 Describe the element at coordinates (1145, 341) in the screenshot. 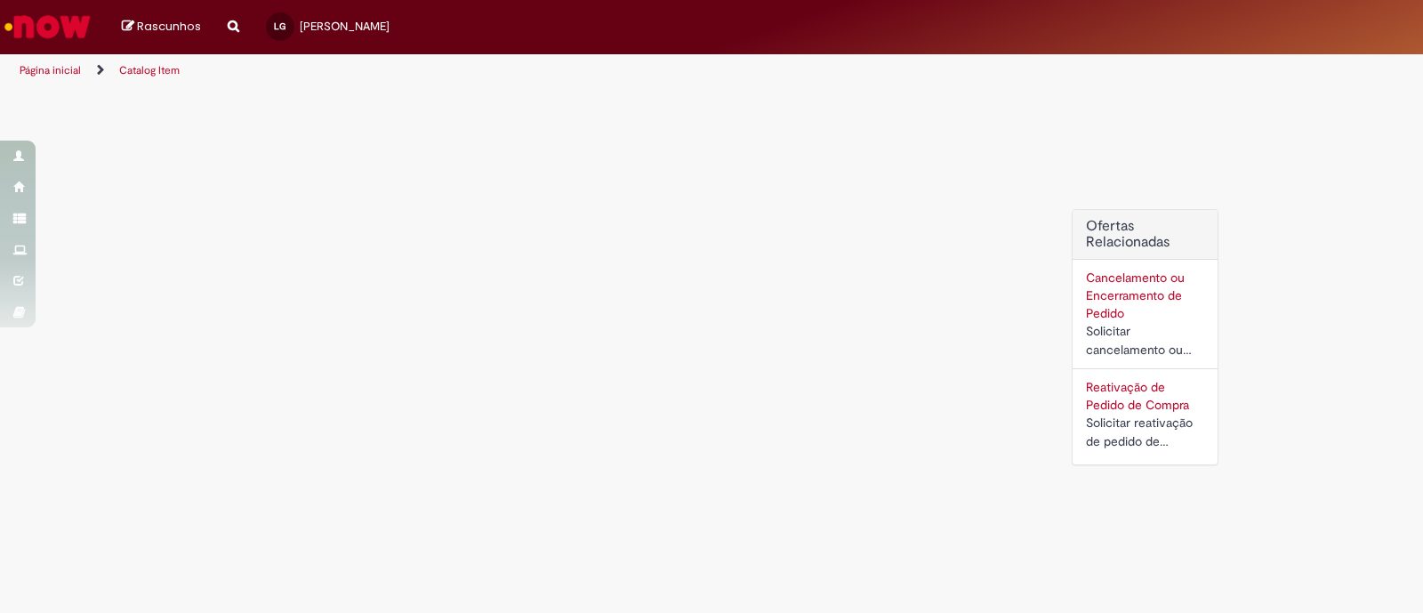

I see `div: Solicitar cancelamento ou encerramento de Pedido.` at that location.